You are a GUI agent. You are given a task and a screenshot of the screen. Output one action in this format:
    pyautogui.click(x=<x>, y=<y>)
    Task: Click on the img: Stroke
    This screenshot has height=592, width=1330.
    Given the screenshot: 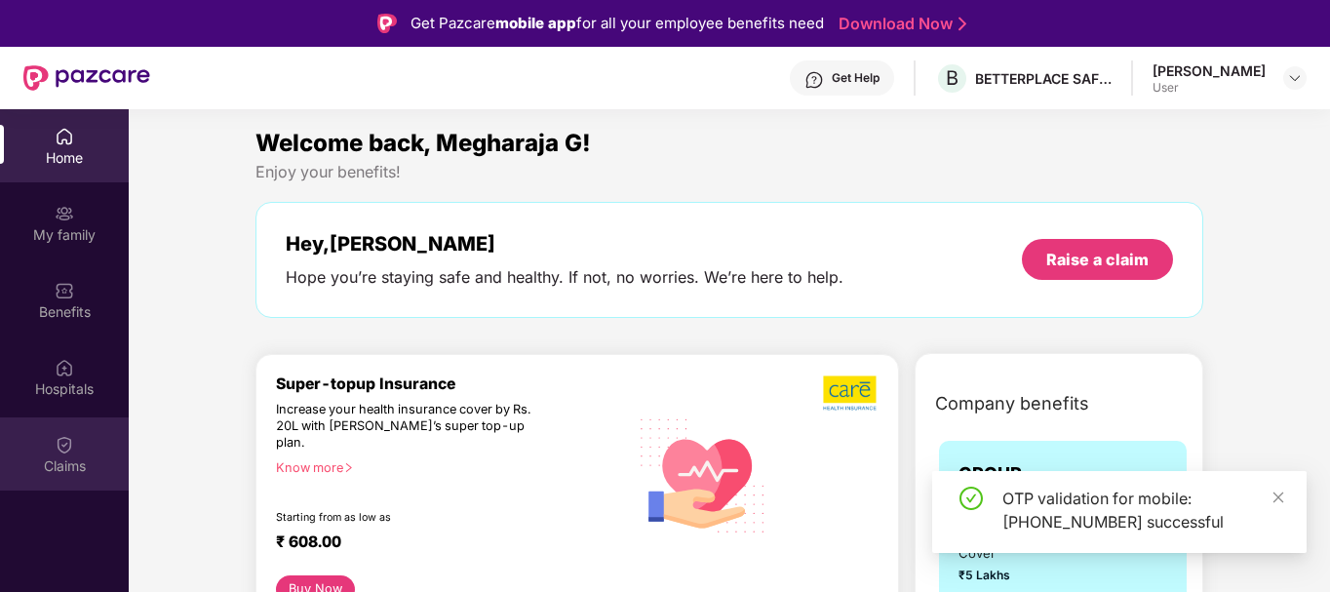 What is the action you would take?
    pyautogui.click(x=963, y=23)
    